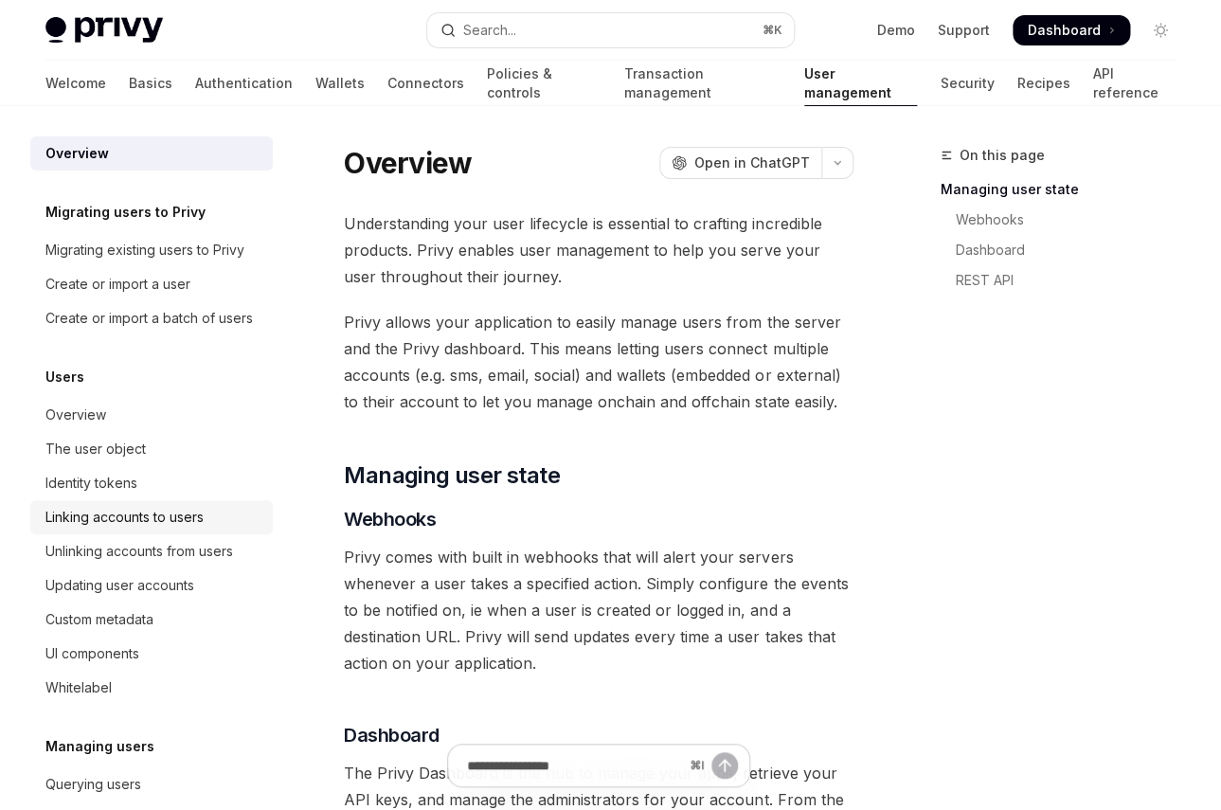 This screenshot has height=810, width=1221. What do you see at coordinates (389, 519) in the screenshot?
I see `span: Webhooks` at bounding box center [389, 519].